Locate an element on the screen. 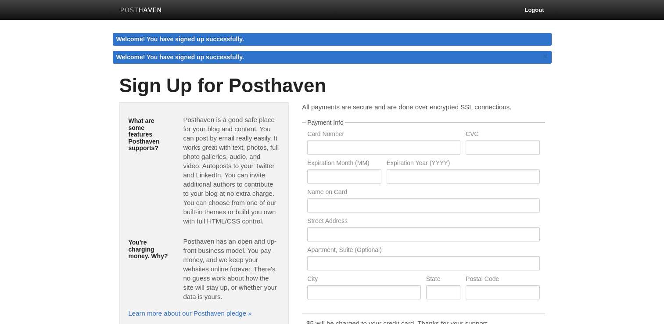  label: Name on Card is located at coordinates (423, 193).